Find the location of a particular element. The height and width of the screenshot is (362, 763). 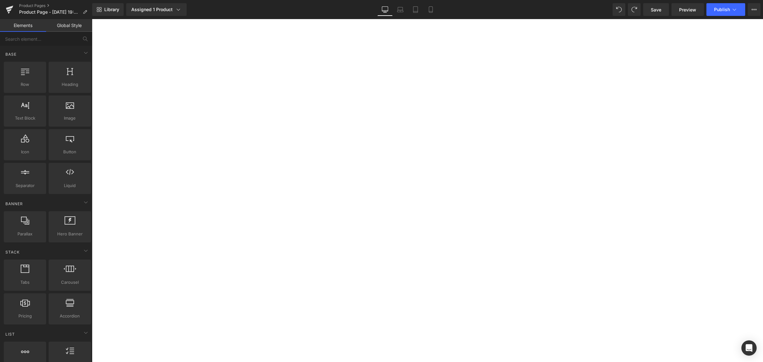

button: Redo is located at coordinates (634, 10).